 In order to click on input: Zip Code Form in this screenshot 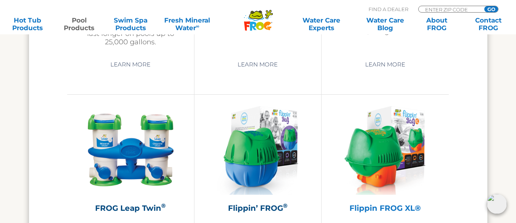, I will do `click(450, 9)`.